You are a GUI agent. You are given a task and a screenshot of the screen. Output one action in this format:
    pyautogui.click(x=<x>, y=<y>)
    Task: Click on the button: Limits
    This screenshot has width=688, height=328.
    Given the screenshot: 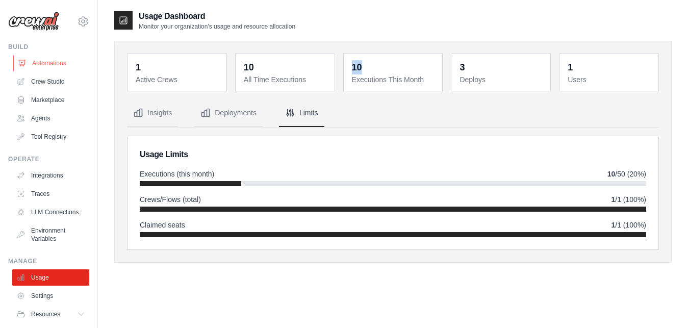 What is the action you would take?
    pyautogui.click(x=302, y=113)
    